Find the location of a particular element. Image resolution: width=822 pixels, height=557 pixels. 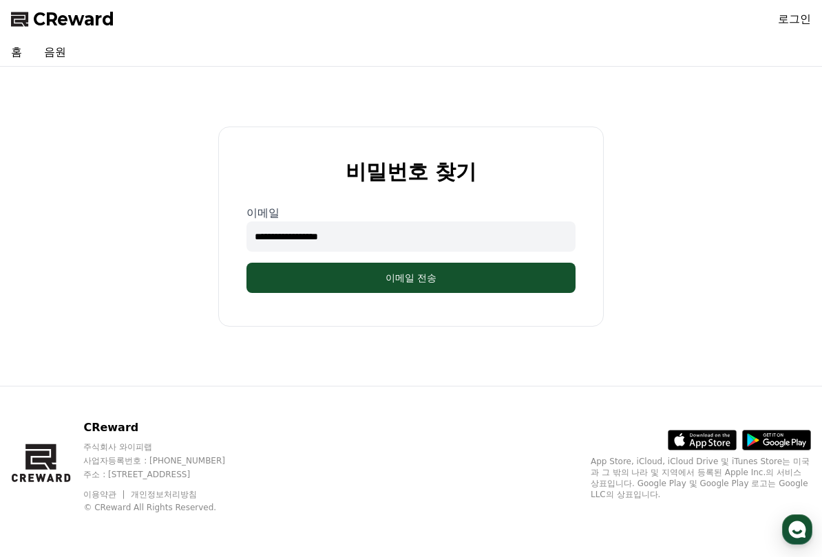

a: 설정 is located at coordinates (682, 536).